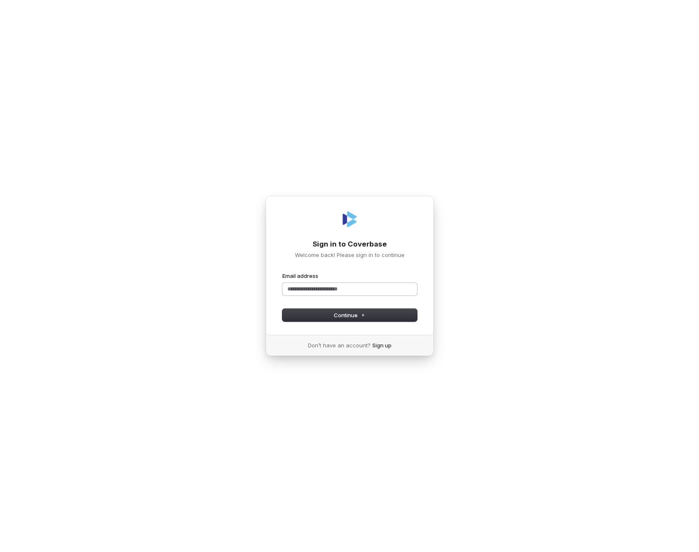  Describe the element at coordinates (350, 255) in the screenshot. I see `p: Welcome back! Please sign in to continue` at that location.